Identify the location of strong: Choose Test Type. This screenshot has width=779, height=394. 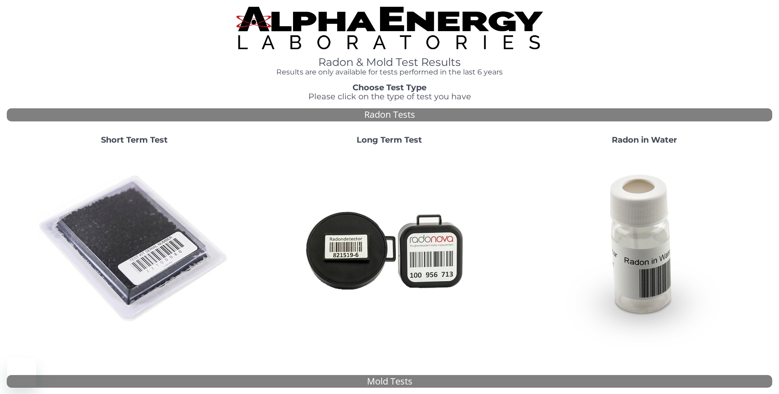
(390, 87).